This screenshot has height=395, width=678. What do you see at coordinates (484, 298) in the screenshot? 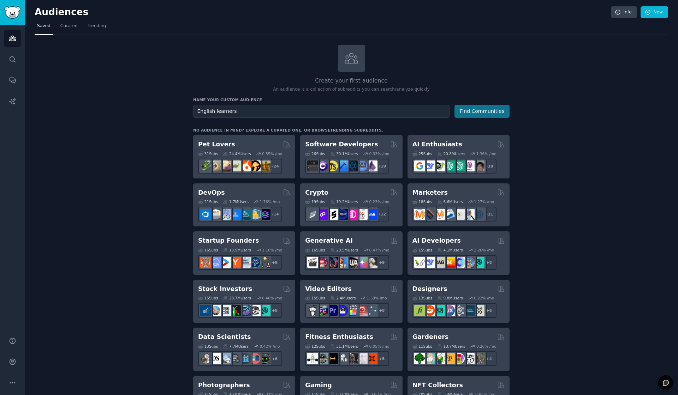
I see `div: 0.22 % /mo` at bounding box center [484, 298].